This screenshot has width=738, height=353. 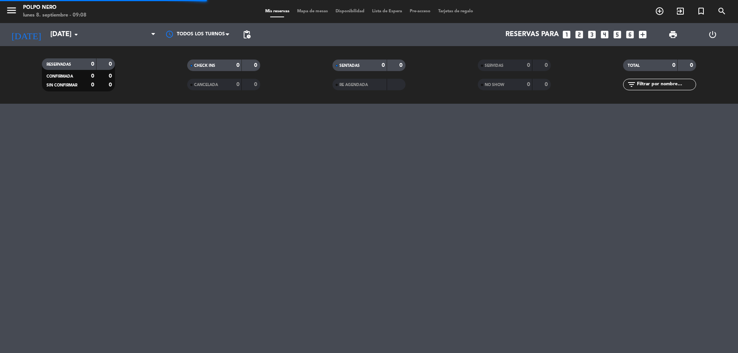 What do you see at coordinates (420, 11) in the screenshot?
I see `span: Pre-acceso` at bounding box center [420, 11].